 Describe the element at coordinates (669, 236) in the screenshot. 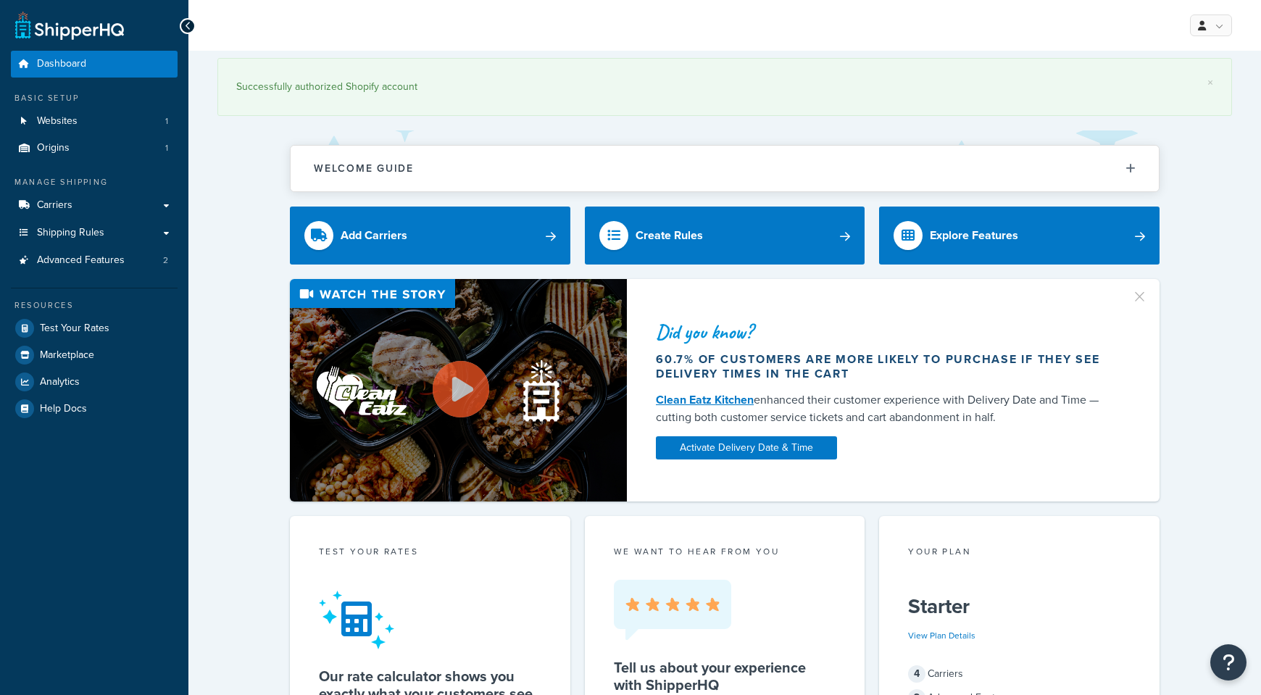

I see `div: Create Rules` at that location.